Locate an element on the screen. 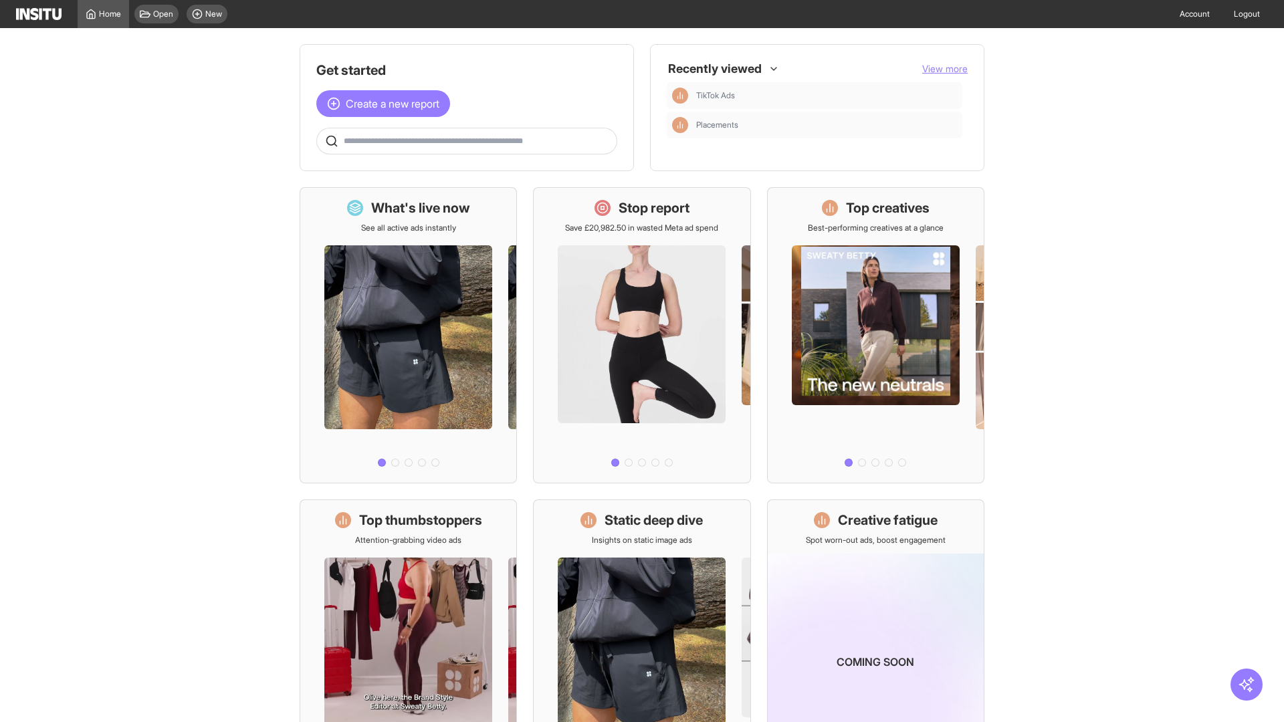  p: See all active ads instantly is located at coordinates (408, 228).